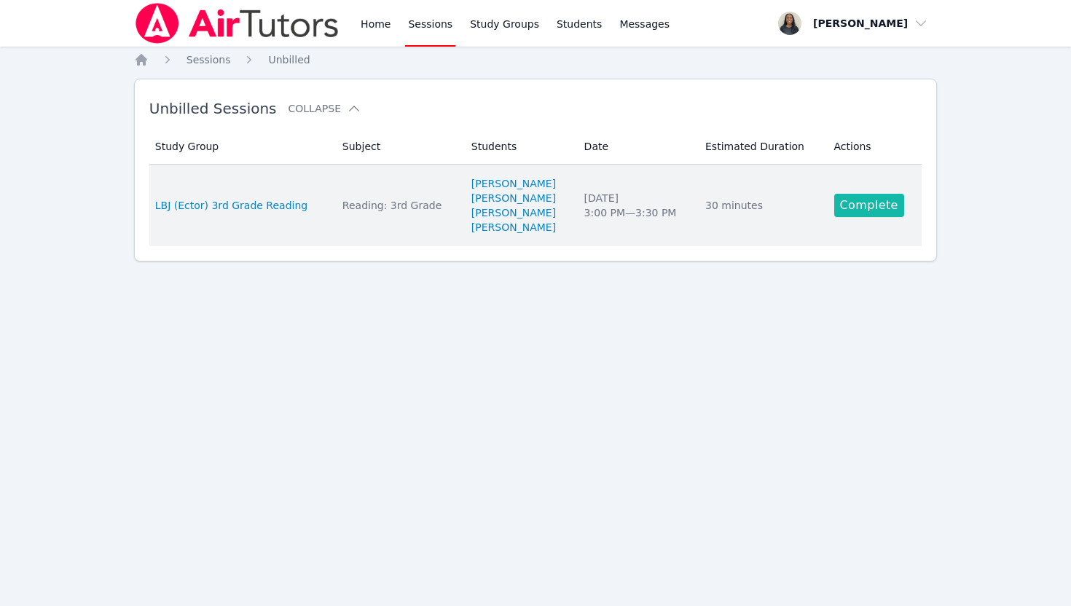 This screenshot has width=1071, height=606. What do you see at coordinates (213, 109) in the screenshot?
I see `span: Unbilled Sessions` at bounding box center [213, 109].